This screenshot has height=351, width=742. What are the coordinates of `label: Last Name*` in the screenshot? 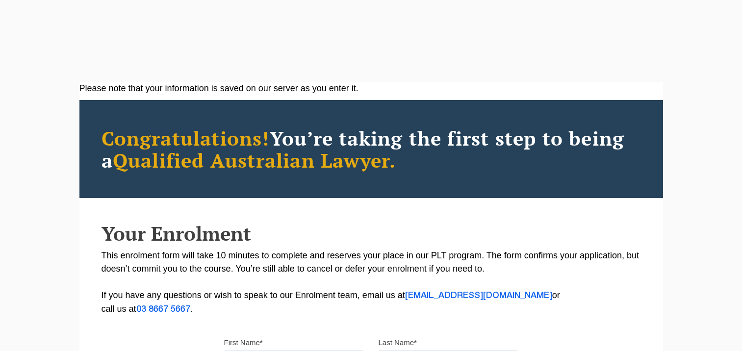 It's located at (398, 343).